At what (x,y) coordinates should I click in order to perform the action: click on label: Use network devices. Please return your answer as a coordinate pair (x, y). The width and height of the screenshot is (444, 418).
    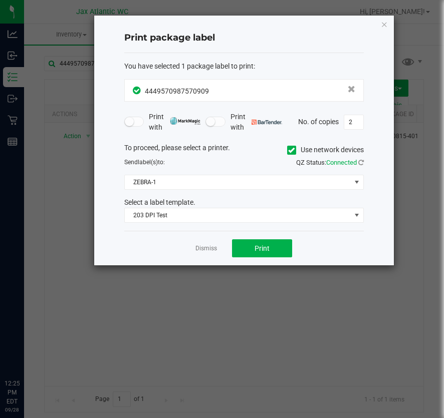
    Looking at the image, I should click on (325, 150).